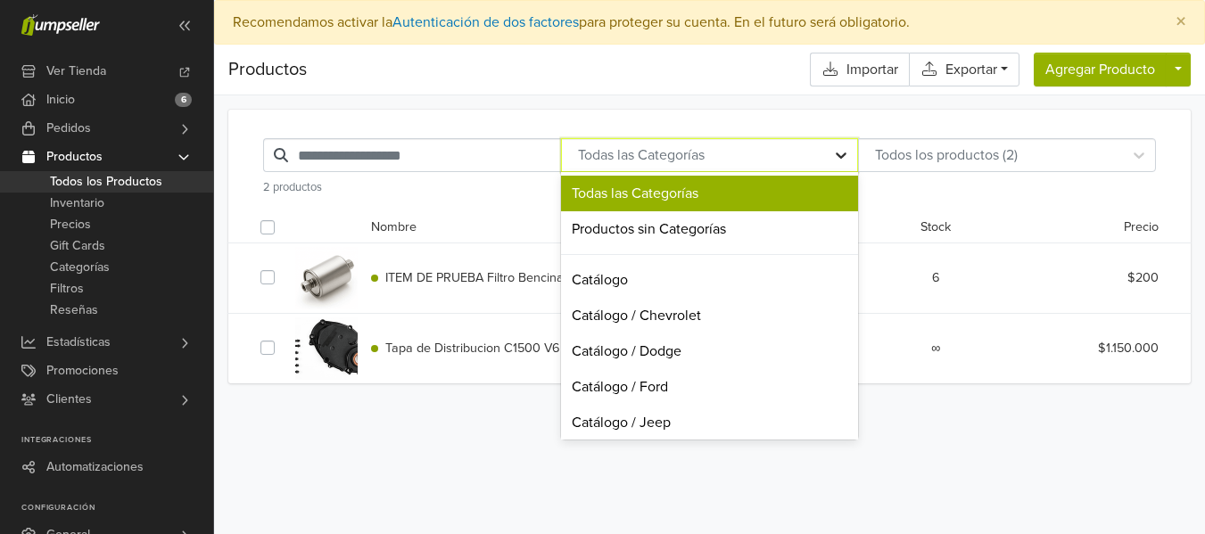  I want to click on span: Pedidos, so click(69, 128).